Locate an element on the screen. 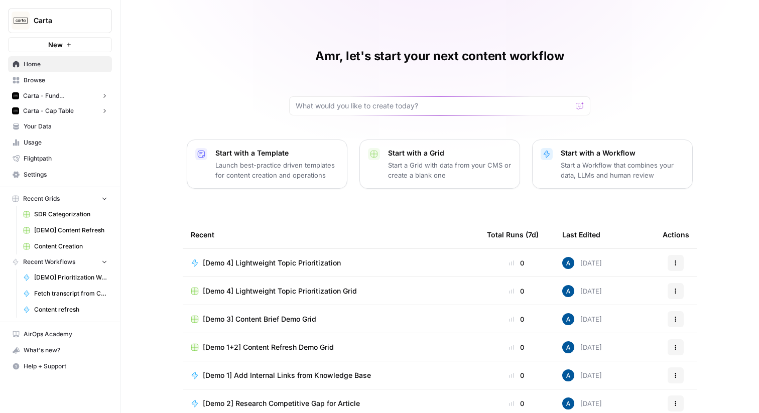 Image resolution: width=759 pixels, height=413 pixels. p: Start with a Workflow is located at coordinates (623, 153).